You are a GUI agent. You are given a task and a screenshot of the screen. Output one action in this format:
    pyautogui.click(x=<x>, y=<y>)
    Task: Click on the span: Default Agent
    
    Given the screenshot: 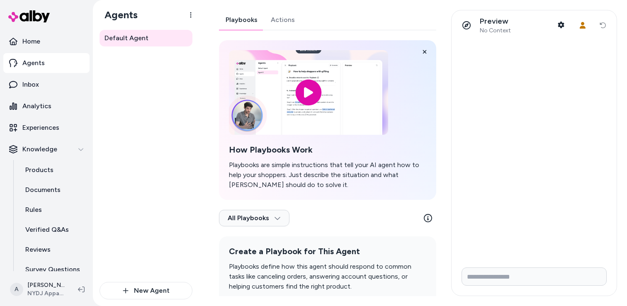 What is the action you would take?
    pyautogui.click(x=126, y=38)
    